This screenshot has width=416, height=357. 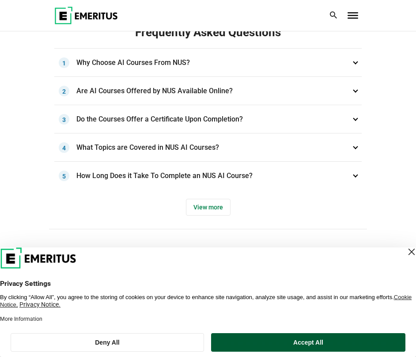 What do you see at coordinates (64, 63) in the screenshot?
I see `span: 1` at bounding box center [64, 63].